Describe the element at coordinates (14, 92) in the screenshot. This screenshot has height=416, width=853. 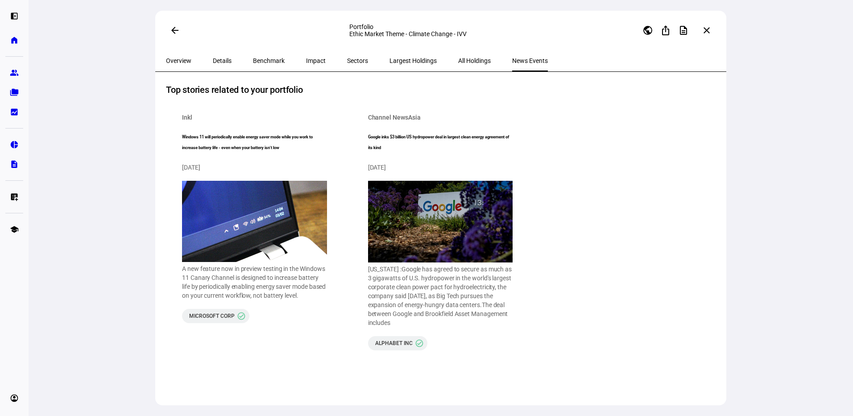
I see `a: folder_copy` at that location.